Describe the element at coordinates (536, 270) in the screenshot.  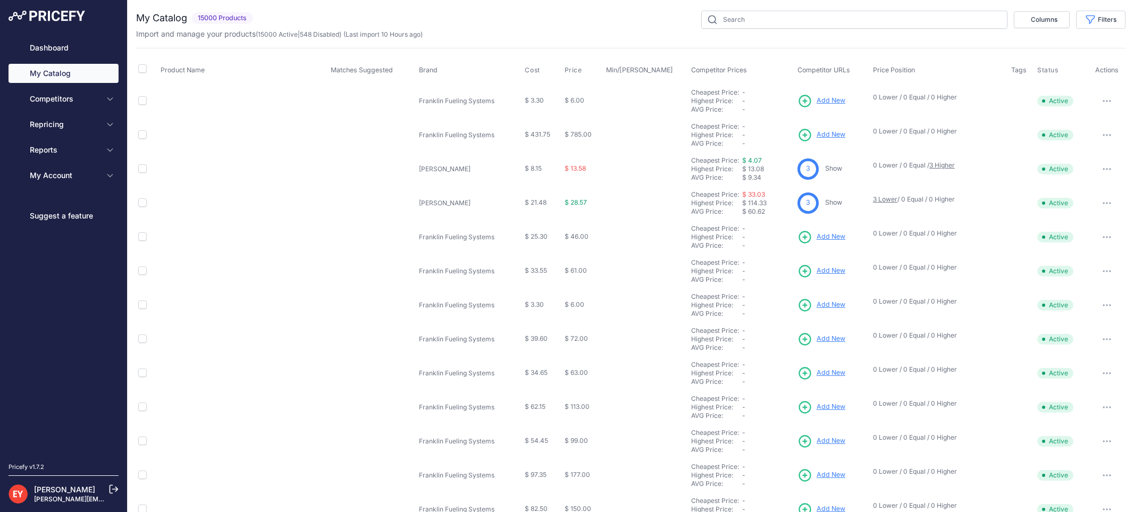
I see `span: $ 33.55` at that location.